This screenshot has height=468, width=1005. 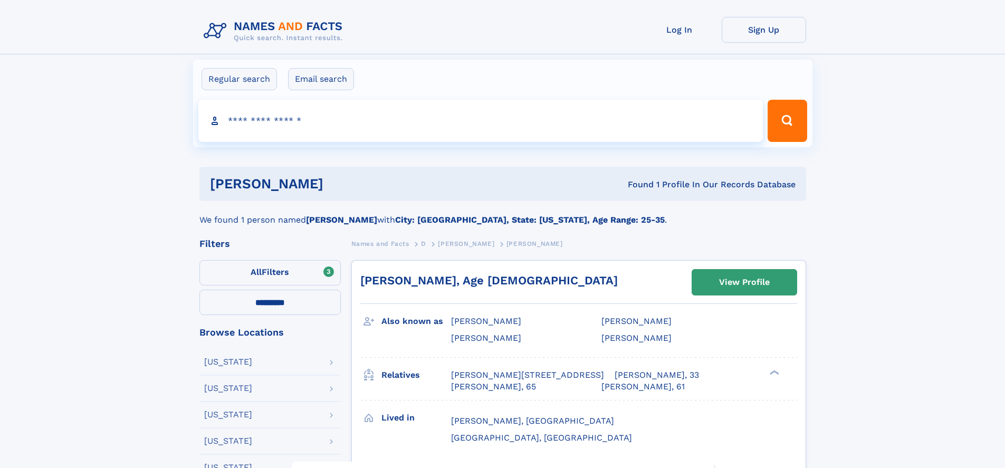 I want to click on a: Log In, so click(x=679, y=30).